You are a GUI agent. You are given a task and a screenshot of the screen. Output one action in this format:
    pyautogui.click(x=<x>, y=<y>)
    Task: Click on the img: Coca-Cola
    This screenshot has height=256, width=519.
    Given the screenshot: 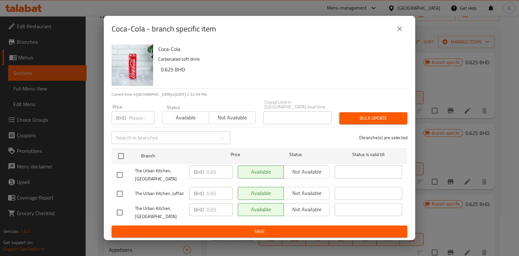 What is the action you would take?
    pyautogui.click(x=132, y=65)
    